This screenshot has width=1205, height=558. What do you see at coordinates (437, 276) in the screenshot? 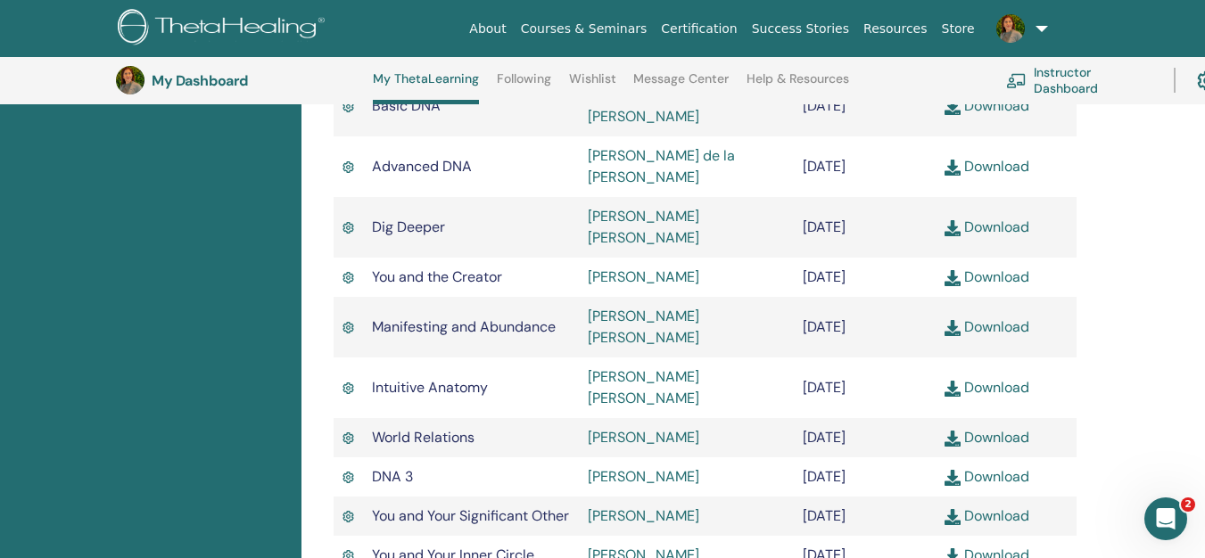
I see `span: You and the Creator` at bounding box center [437, 276].